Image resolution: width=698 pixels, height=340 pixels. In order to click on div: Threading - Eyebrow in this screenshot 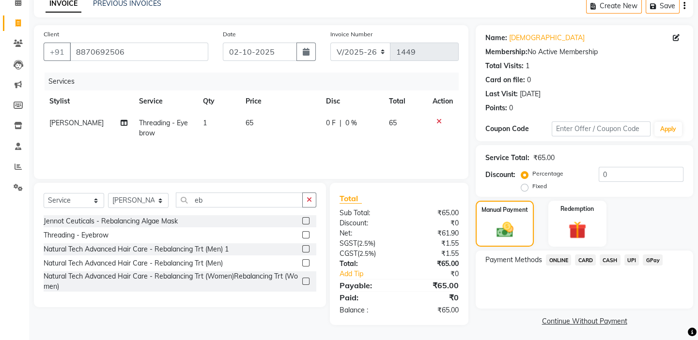, I will do `click(76, 235)`.